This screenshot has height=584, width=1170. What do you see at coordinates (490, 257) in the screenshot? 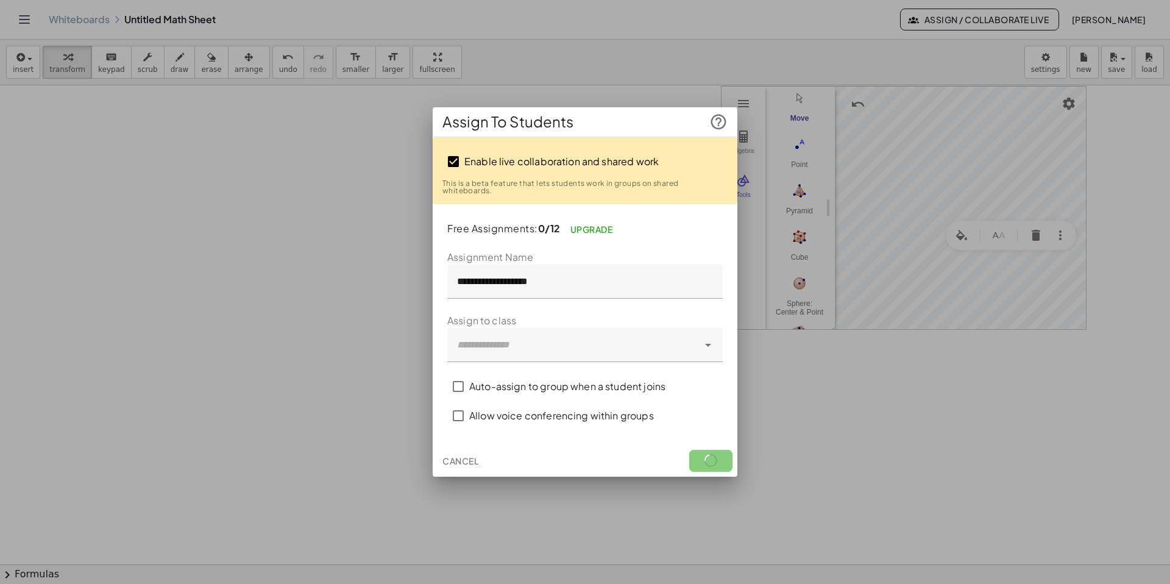
I see `label: Assignment Name` at bounding box center [490, 257].